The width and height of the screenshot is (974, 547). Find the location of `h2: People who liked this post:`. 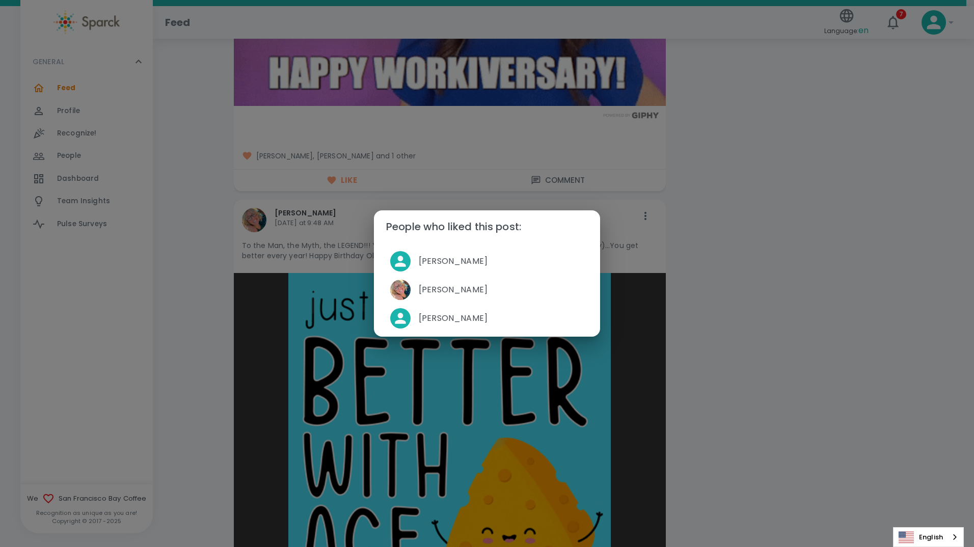

h2: People who liked this post: is located at coordinates (487, 227).